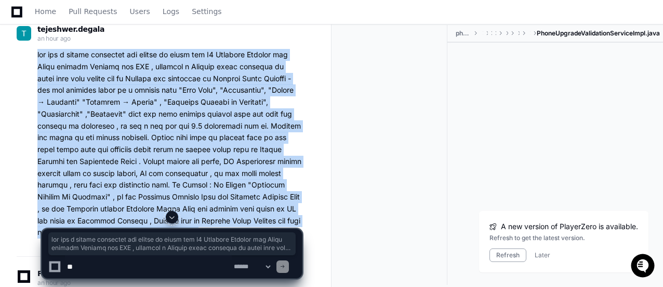  What do you see at coordinates (599, 33) in the screenshot?
I see `span: PhoneUpgradeValidationServiceImpl.java` at bounding box center [599, 33].